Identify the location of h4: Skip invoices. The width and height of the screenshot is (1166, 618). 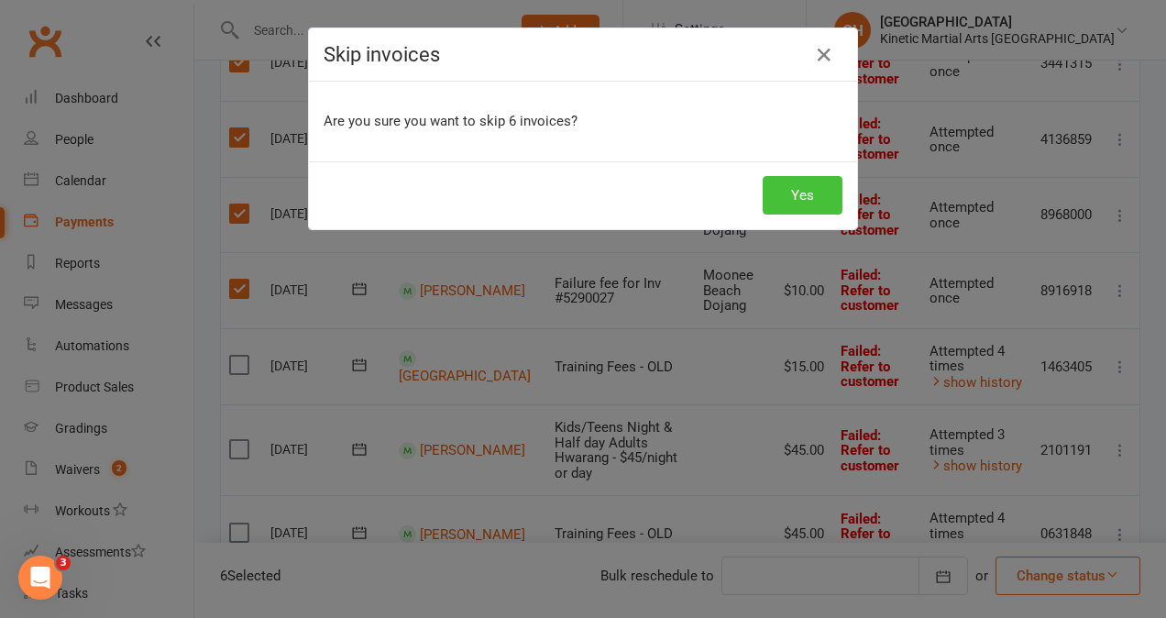
(583, 54).